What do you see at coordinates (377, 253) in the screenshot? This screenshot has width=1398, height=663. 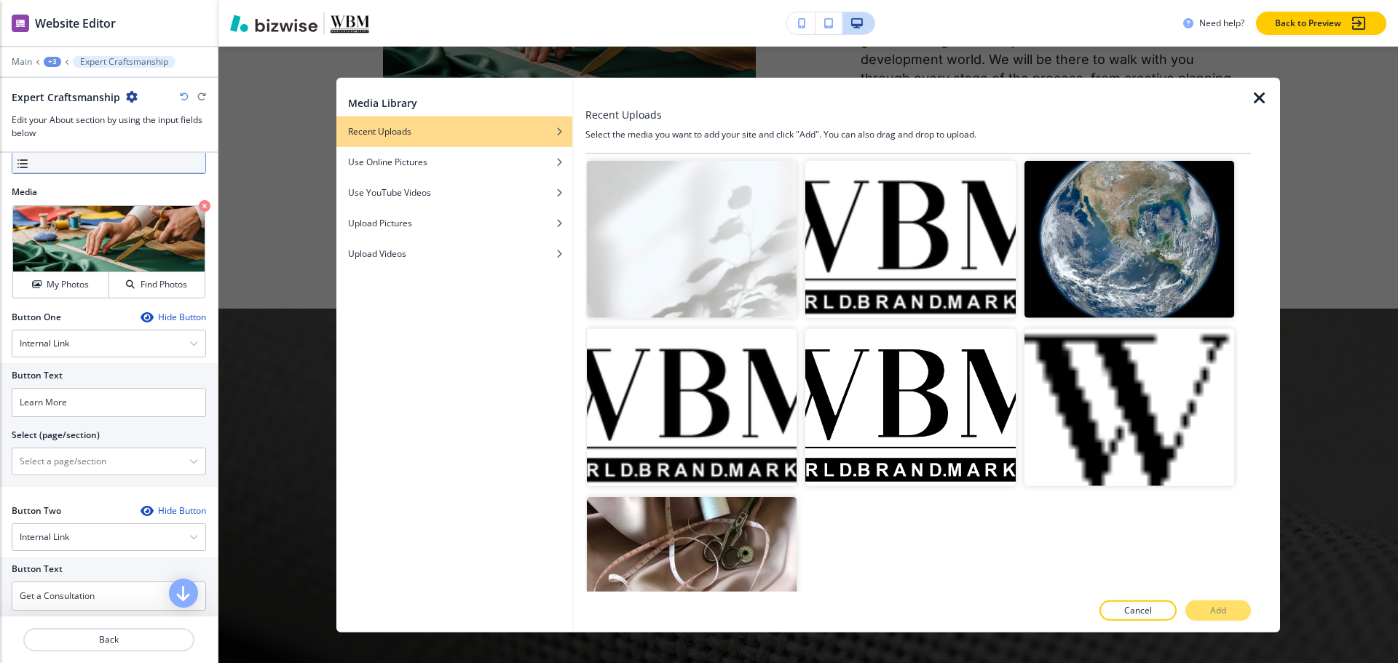 I see `h4: Upload Videos` at bounding box center [377, 253].